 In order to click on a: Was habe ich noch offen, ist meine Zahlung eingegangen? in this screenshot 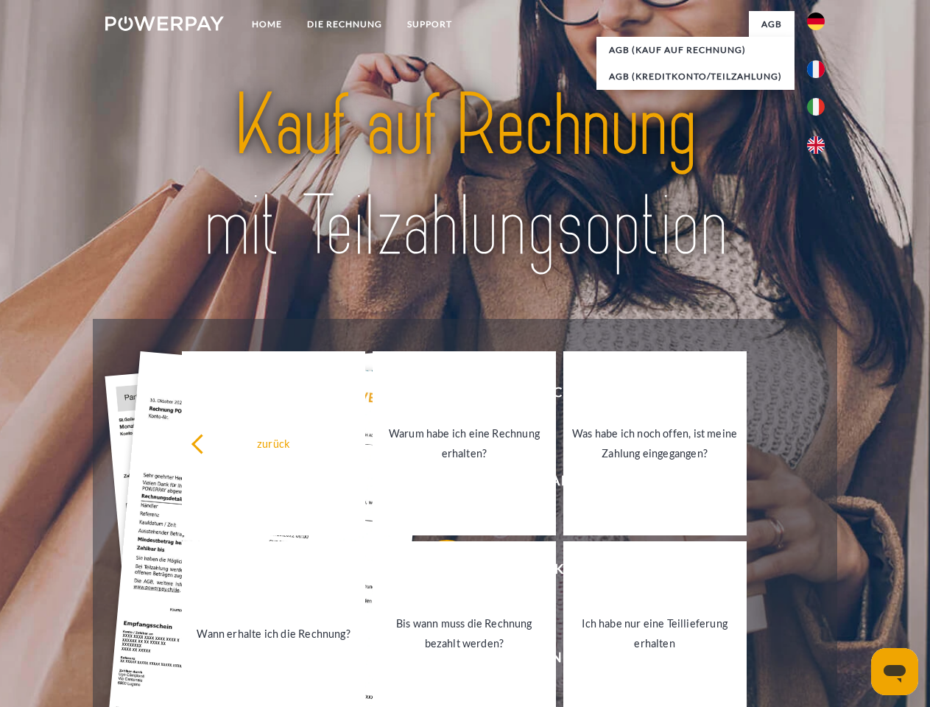, I will do `click(655, 443)`.